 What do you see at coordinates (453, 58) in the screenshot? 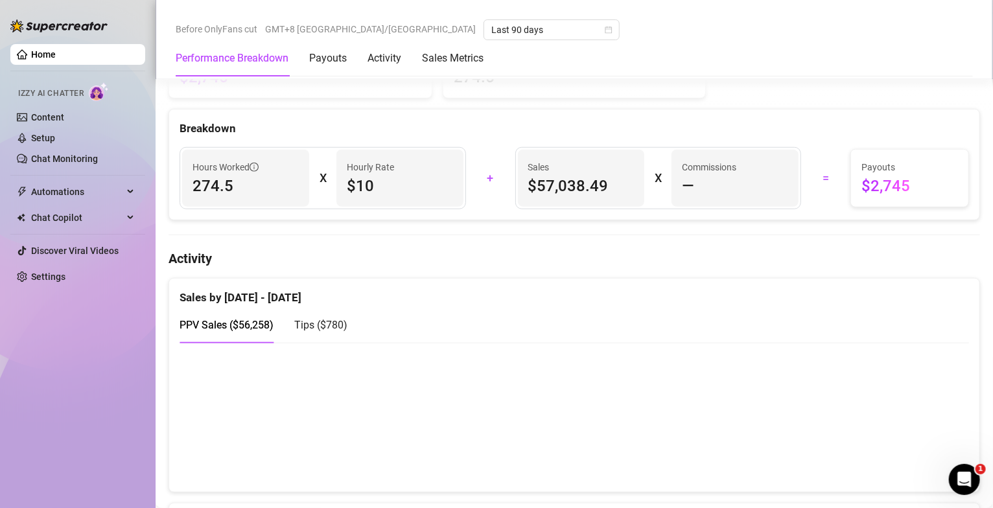
I see `div: Sales Metrics` at bounding box center [453, 58].